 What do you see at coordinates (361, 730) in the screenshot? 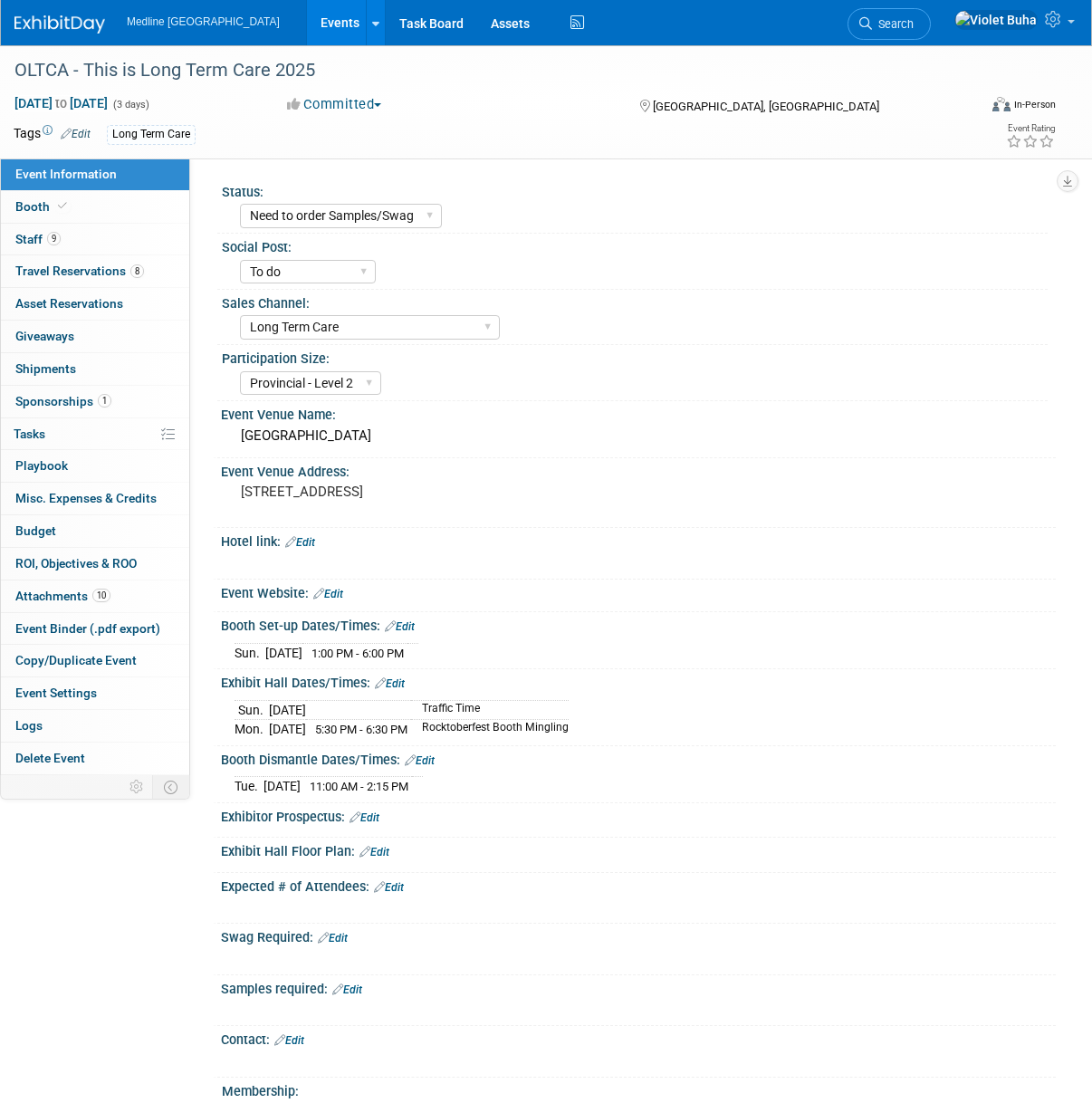
I see `span: 5:30 PM - 6:30 PM` at bounding box center [361, 730].